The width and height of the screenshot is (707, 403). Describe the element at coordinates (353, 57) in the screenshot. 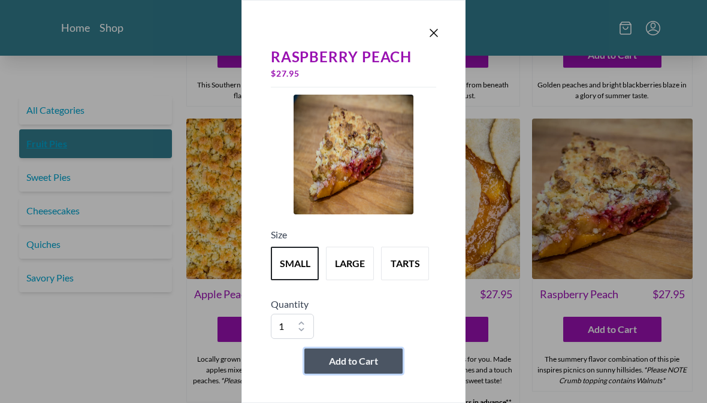

I see `div: Raspberry Peach` at that location.